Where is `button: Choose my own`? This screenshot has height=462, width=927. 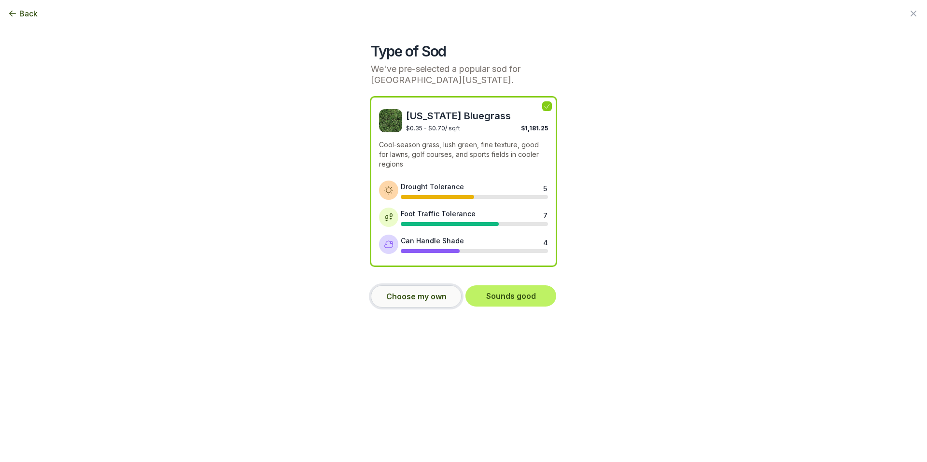
button: Choose my own is located at coordinates (416, 296).